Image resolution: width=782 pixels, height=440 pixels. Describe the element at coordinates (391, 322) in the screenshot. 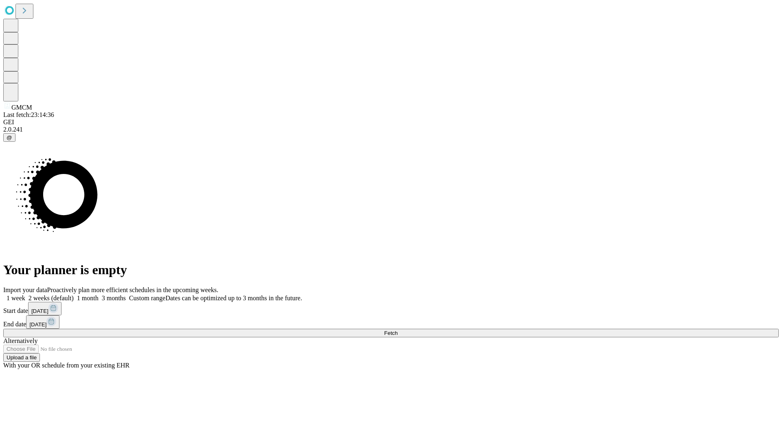

I see `div: End date` at that location.